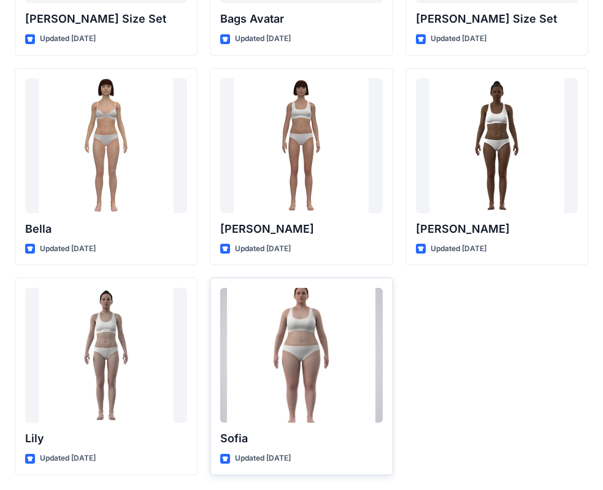 This screenshot has width=603, height=490. What do you see at coordinates (497, 146) in the screenshot?
I see `a: Gabrielle` at bounding box center [497, 146].